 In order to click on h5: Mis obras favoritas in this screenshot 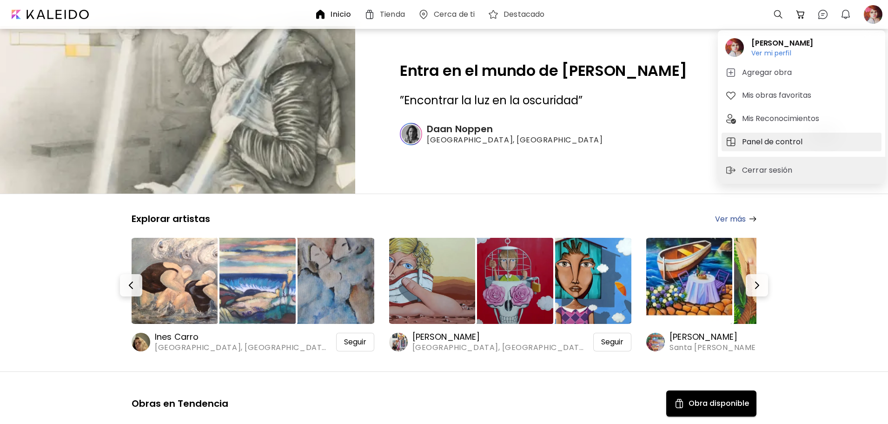, I will do `click(778, 95)`.